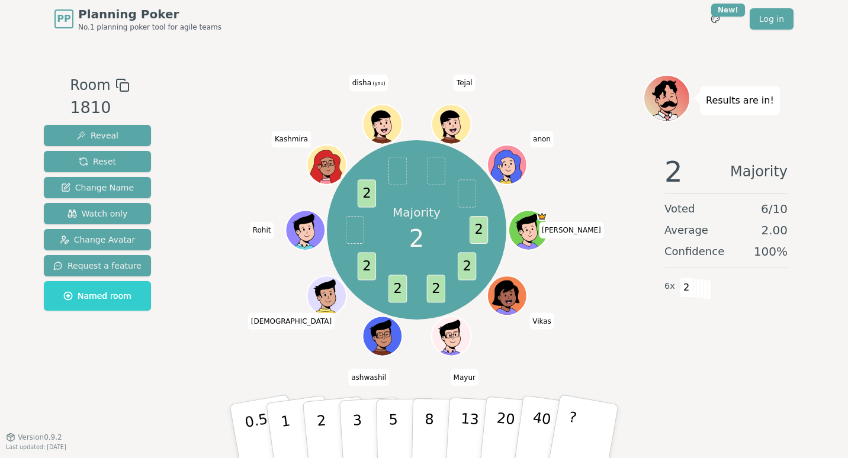 The image size is (848, 458). Describe the element at coordinates (138, 19) in the screenshot. I see `a: PPPlanning PokerNo.1 planning poker tool for agile teams` at that location.